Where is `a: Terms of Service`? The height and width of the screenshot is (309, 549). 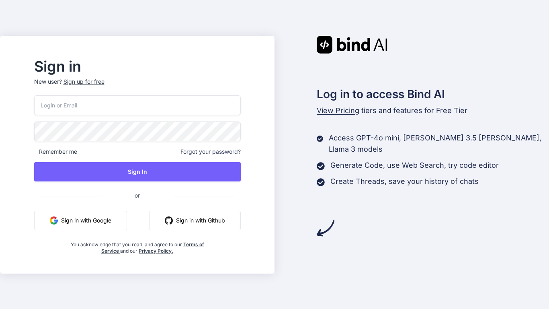 a: Terms of Service is located at coordinates (153, 247).